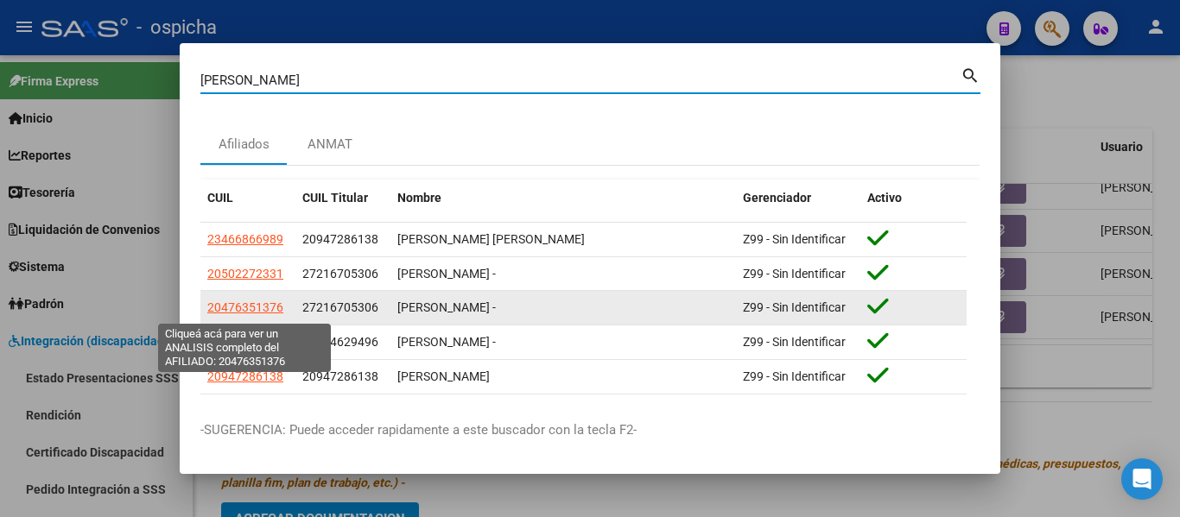  I want to click on span: Activo, so click(884, 198).